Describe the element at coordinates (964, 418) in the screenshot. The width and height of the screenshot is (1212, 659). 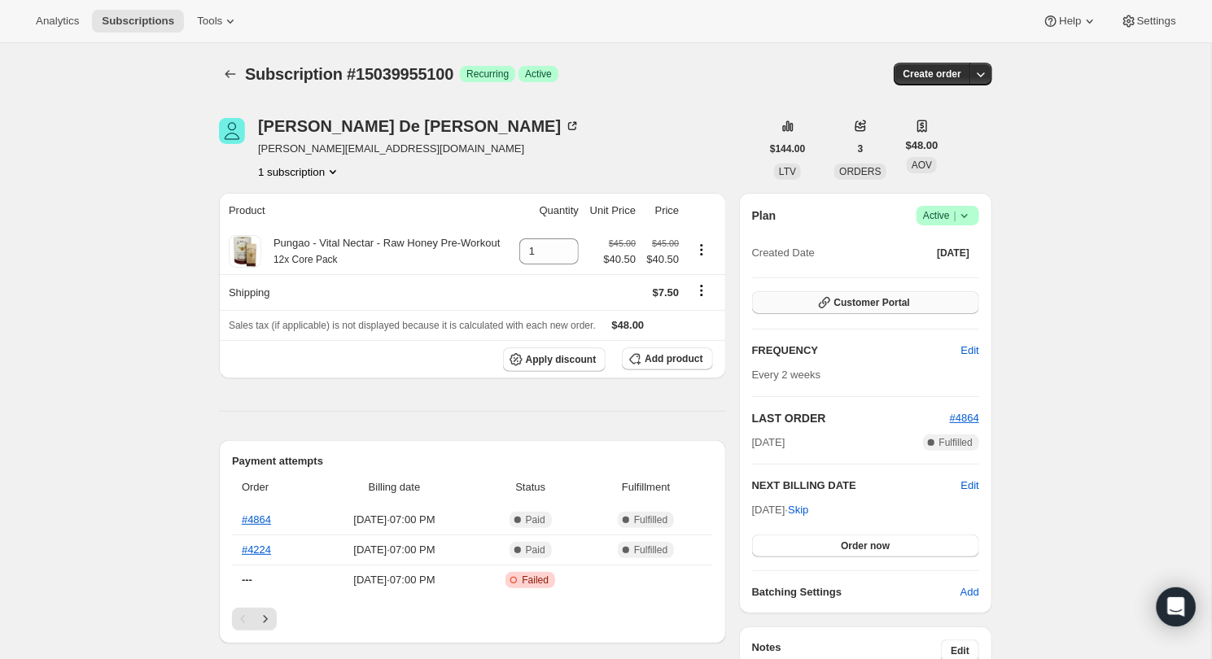
I see `button: #4864` at that location.